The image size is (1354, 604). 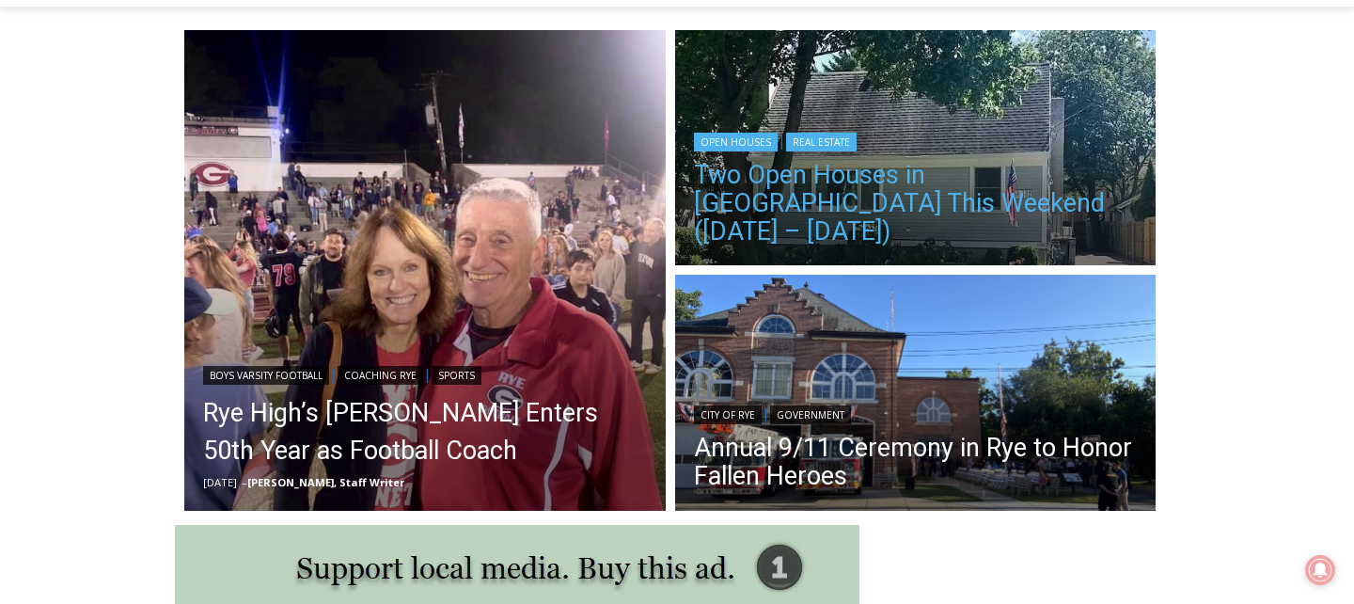 I want to click on a: City of Rye, so click(x=728, y=415).